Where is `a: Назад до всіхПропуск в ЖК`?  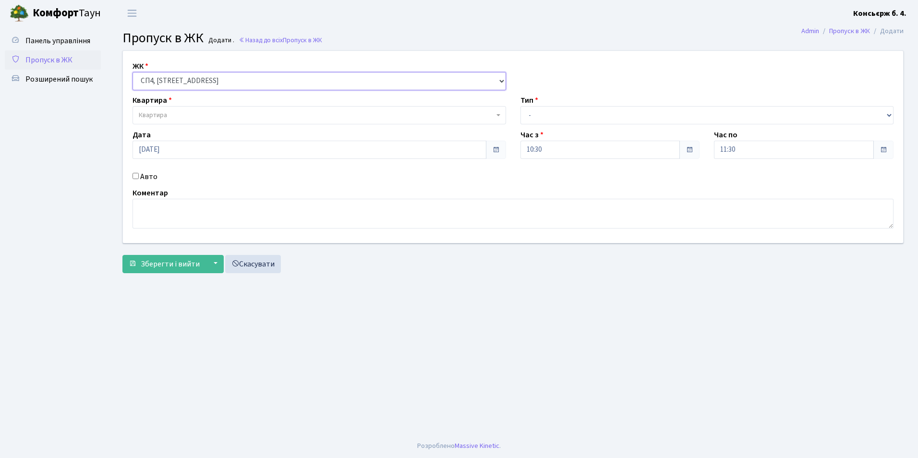 a: Назад до всіхПропуск в ЖК is located at coordinates (280, 40).